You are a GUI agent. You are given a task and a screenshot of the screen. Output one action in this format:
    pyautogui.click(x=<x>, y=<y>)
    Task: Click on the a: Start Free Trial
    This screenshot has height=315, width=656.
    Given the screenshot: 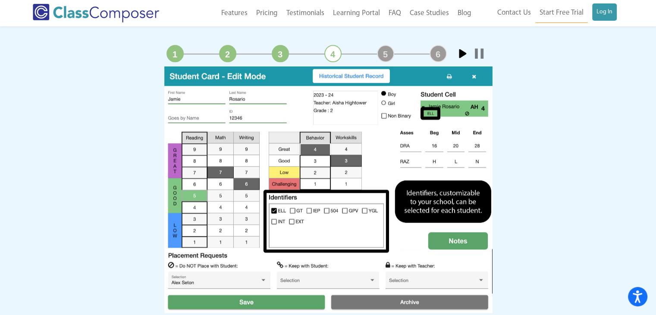 What is the action you would take?
    pyautogui.click(x=562, y=13)
    